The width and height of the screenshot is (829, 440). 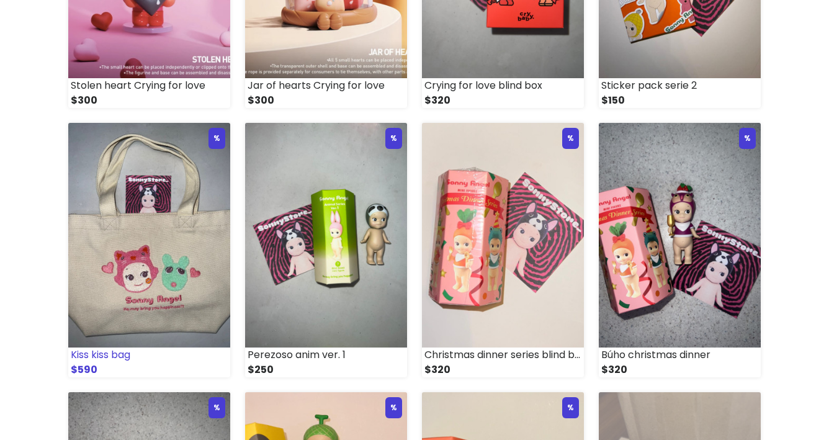 What do you see at coordinates (503, 355) in the screenshot?
I see `div: Christmas dinner series blind box` at bounding box center [503, 355].